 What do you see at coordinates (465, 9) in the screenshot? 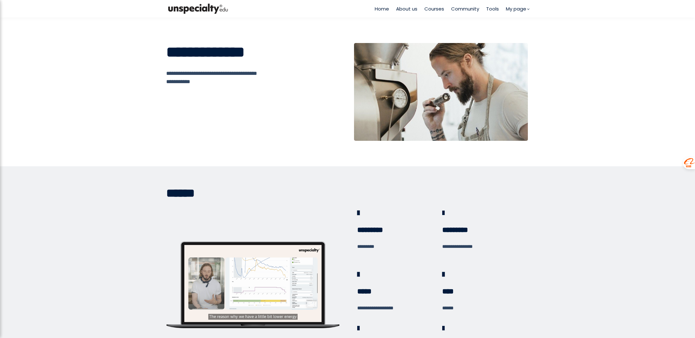
I see `a: Community` at bounding box center [465, 9].